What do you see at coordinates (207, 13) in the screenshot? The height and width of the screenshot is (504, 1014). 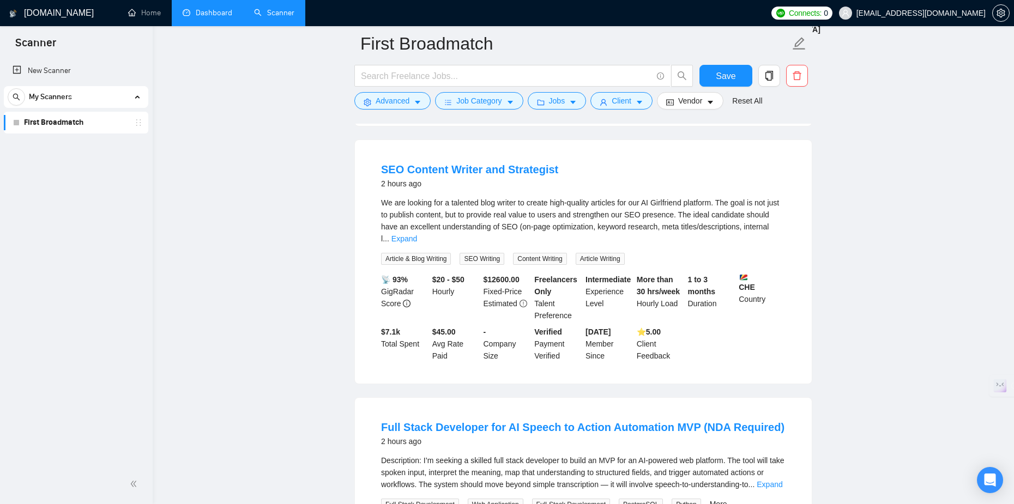 I see `a: dashboardDashboard` at bounding box center [207, 13].